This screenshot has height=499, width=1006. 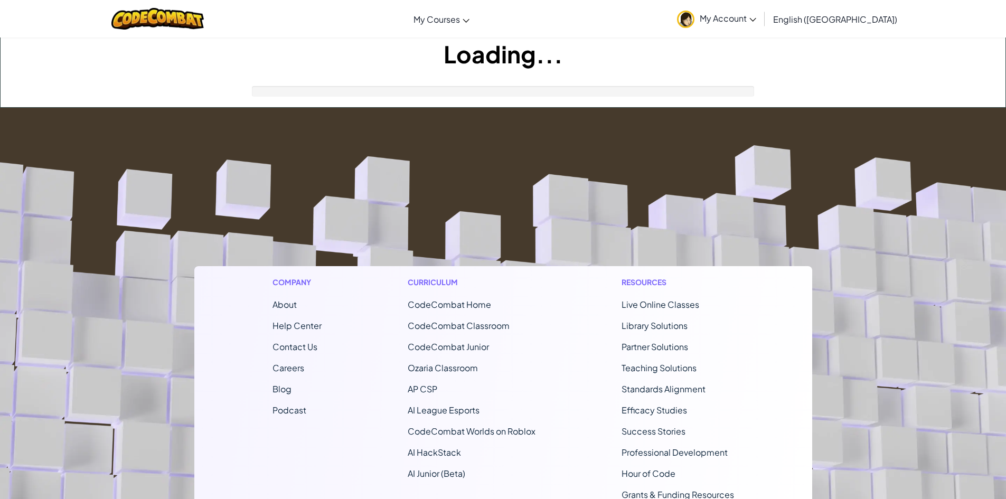 I want to click on a: Professional Development, so click(x=675, y=452).